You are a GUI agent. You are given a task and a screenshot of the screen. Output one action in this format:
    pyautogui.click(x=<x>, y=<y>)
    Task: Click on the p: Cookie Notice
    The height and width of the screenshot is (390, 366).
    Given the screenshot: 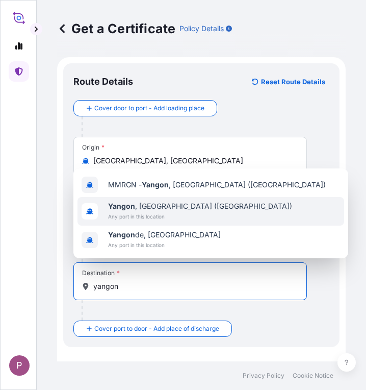 What is the action you would take?
    pyautogui.click(x=313, y=375)
    